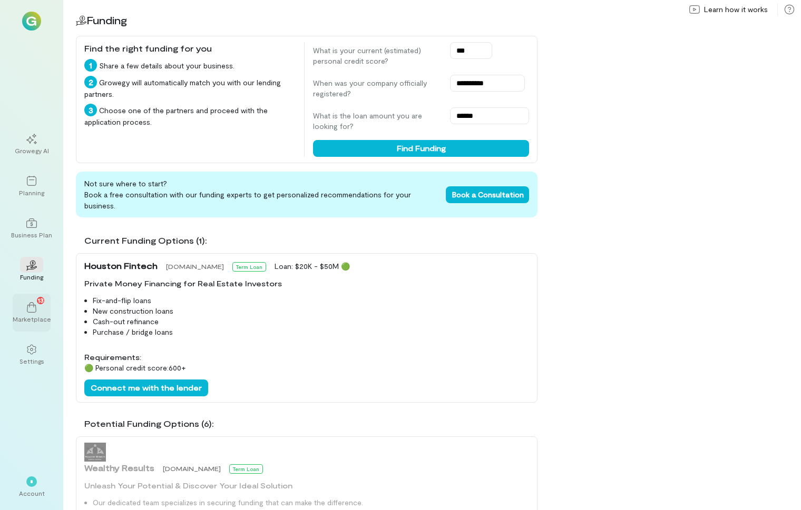  What do you see at coordinates (311, 311) in the screenshot?
I see `li: New construction loans` at bounding box center [311, 311].